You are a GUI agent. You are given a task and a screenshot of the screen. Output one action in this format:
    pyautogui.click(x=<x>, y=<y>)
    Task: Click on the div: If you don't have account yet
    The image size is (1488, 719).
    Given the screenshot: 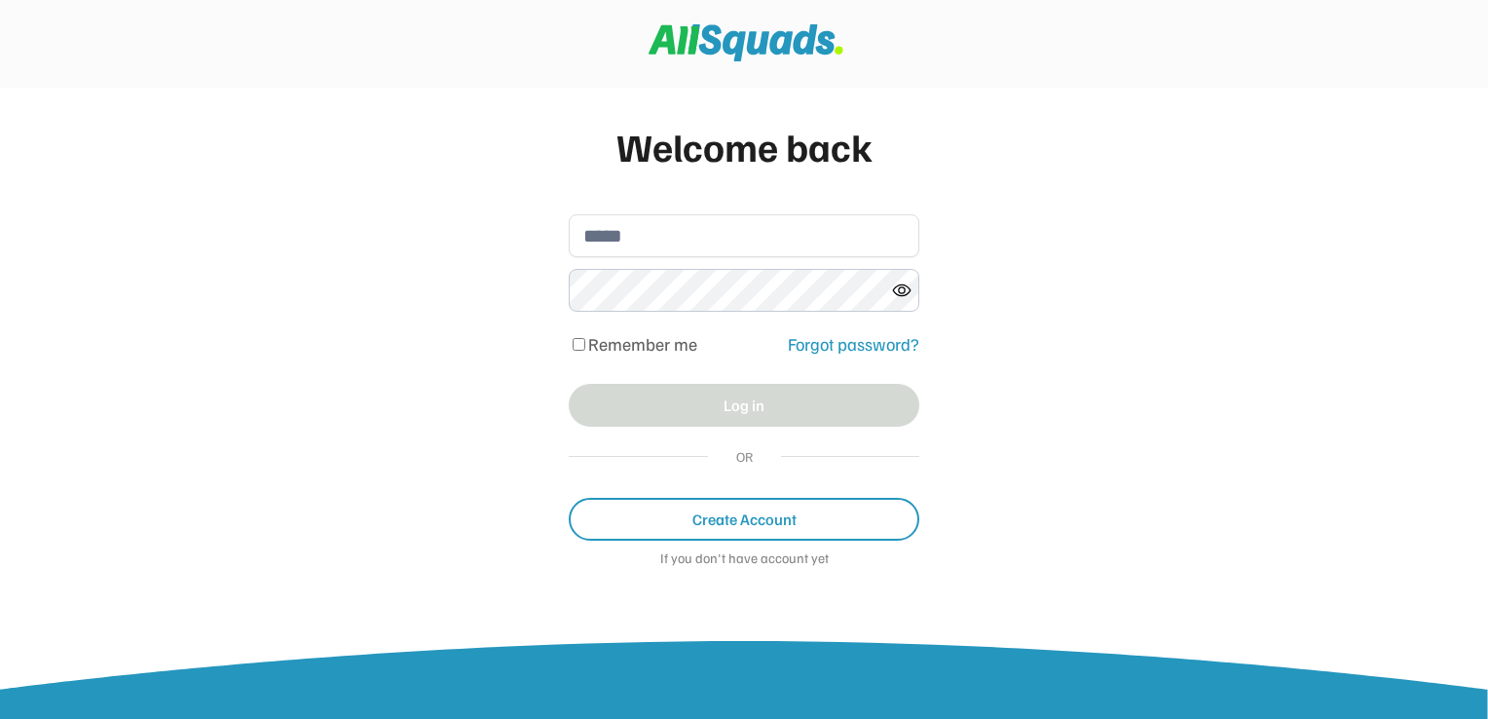 What is the action you would take?
    pyautogui.click(x=744, y=560)
    